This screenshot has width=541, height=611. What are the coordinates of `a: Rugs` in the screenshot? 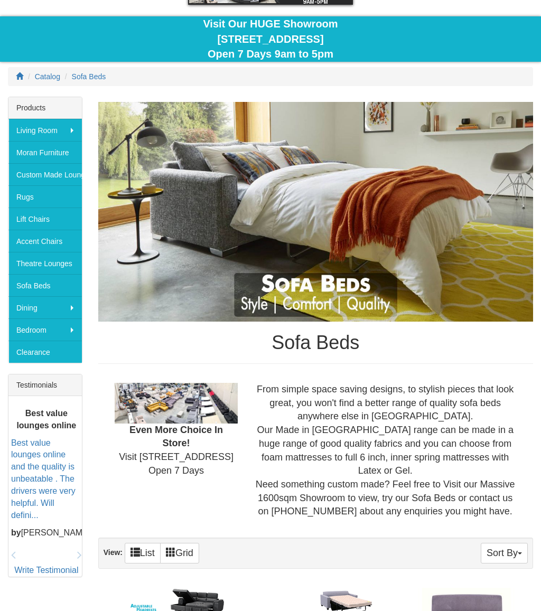 It's located at (45, 196).